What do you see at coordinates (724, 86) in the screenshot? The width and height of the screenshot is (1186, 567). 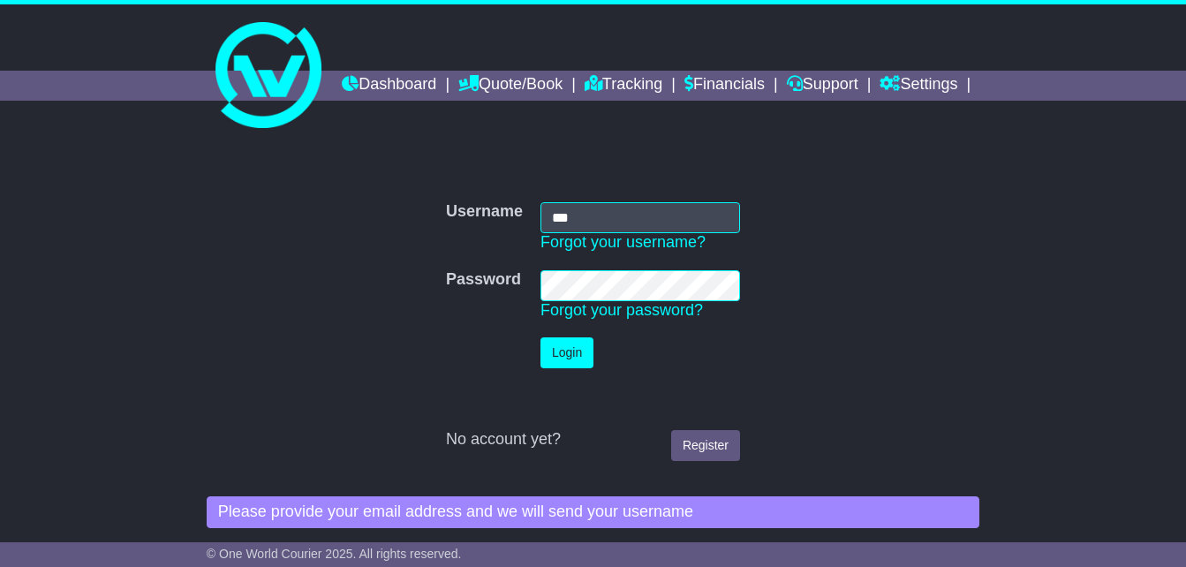 I see `a: Financials` at bounding box center [724, 86].